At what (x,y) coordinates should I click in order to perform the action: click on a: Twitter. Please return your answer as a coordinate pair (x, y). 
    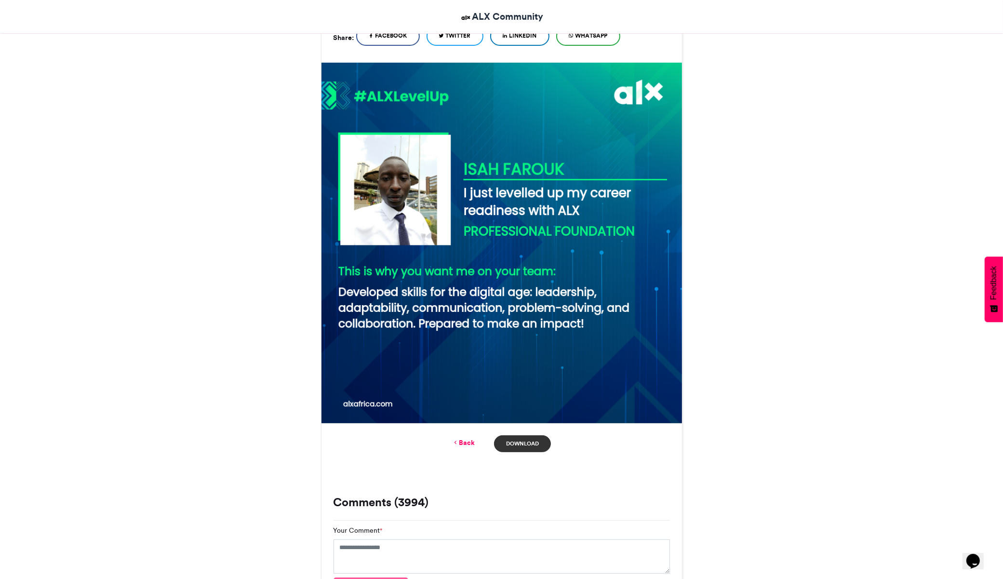
    Looking at the image, I should click on (455, 36).